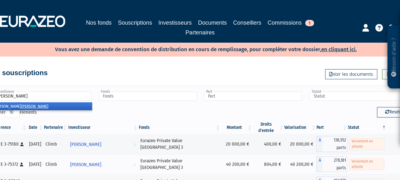  I want to click on span: 1, so click(310, 23).